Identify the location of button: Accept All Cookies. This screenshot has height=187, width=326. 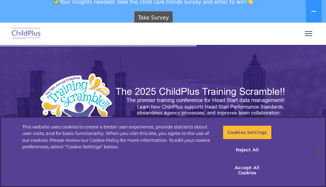
(247, 170).